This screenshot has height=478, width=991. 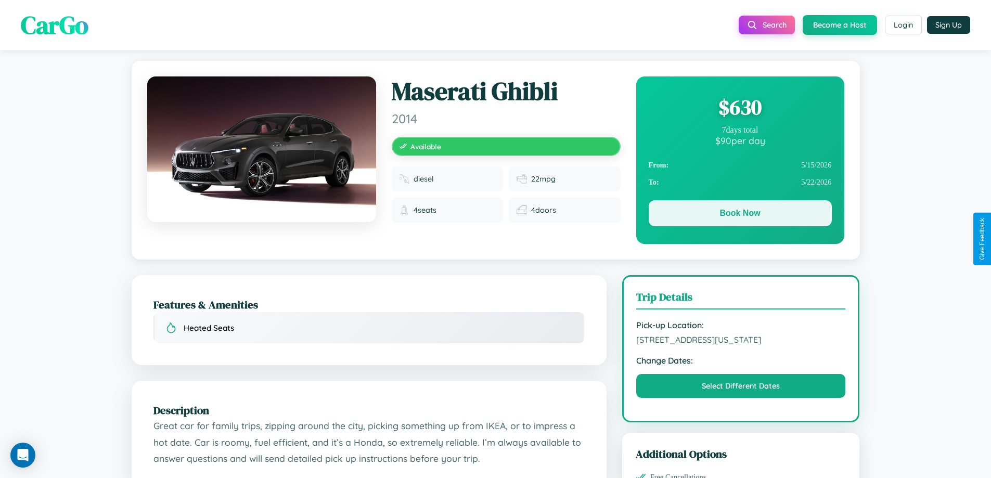 What do you see at coordinates (522, 210) in the screenshot?
I see `img: Doors` at bounding box center [522, 210].